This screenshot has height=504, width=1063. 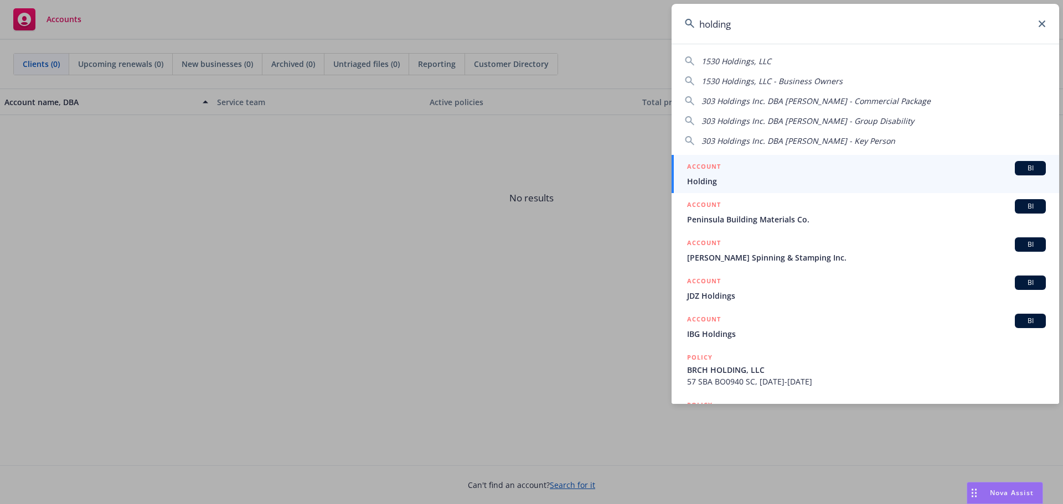 I want to click on a: ACCOUNTBIIBG Holdings, so click(x=866, y=327).